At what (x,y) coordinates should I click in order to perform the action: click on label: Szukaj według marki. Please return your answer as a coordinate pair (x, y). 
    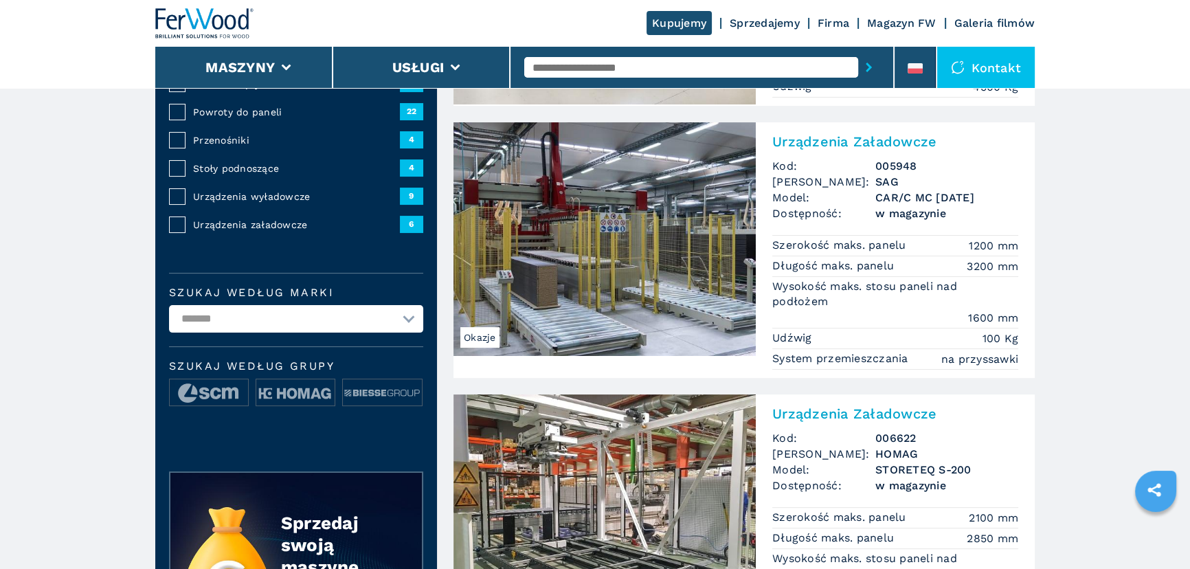
    Looking at the image, I should click on (296, 293).